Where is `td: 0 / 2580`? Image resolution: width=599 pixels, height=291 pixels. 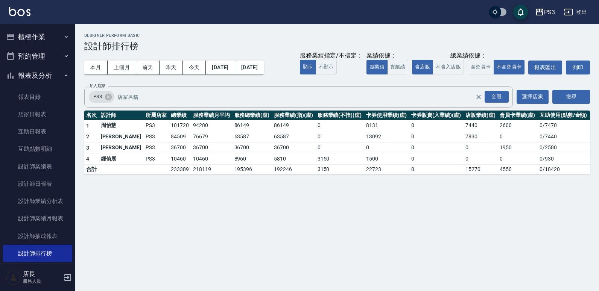
td: 0 / 2580 is located at coordinates (563, 148).